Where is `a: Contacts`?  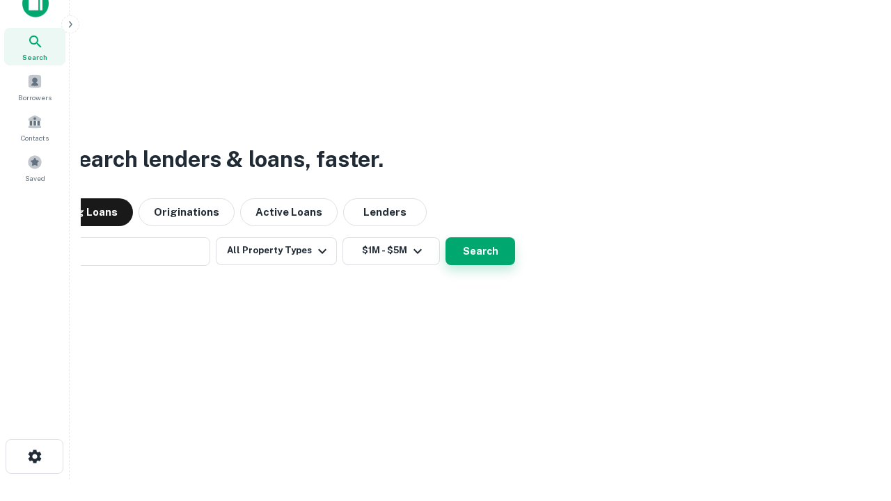
a: Contacts is located at coordinates (35, 127).